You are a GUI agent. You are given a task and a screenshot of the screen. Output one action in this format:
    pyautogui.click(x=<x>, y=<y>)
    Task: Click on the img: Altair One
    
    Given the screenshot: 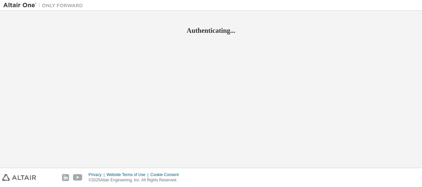 What is the action you would take?
    pyautogui.click(x=45, y=5)
    